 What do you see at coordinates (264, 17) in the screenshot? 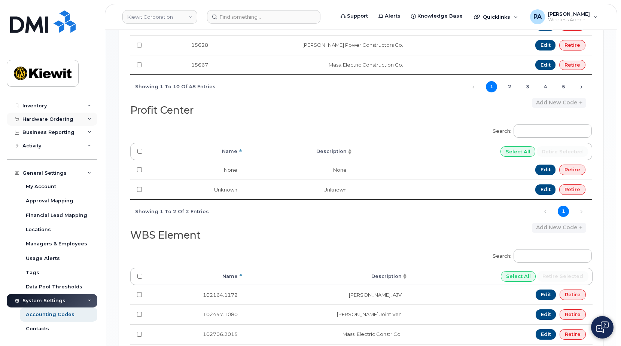
I see `input: Find something...` at bounding box center [264, 17].